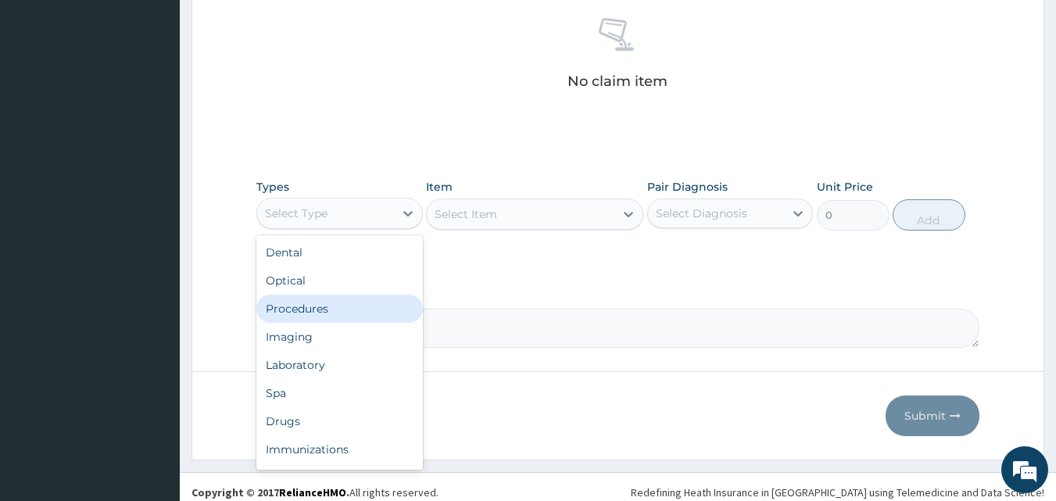 The height and width of the screenshot is (501, 1056). What do you see at coordinates (439, 187) in the screenshot?
I see `label: Item` at bounding box center [439, 187].